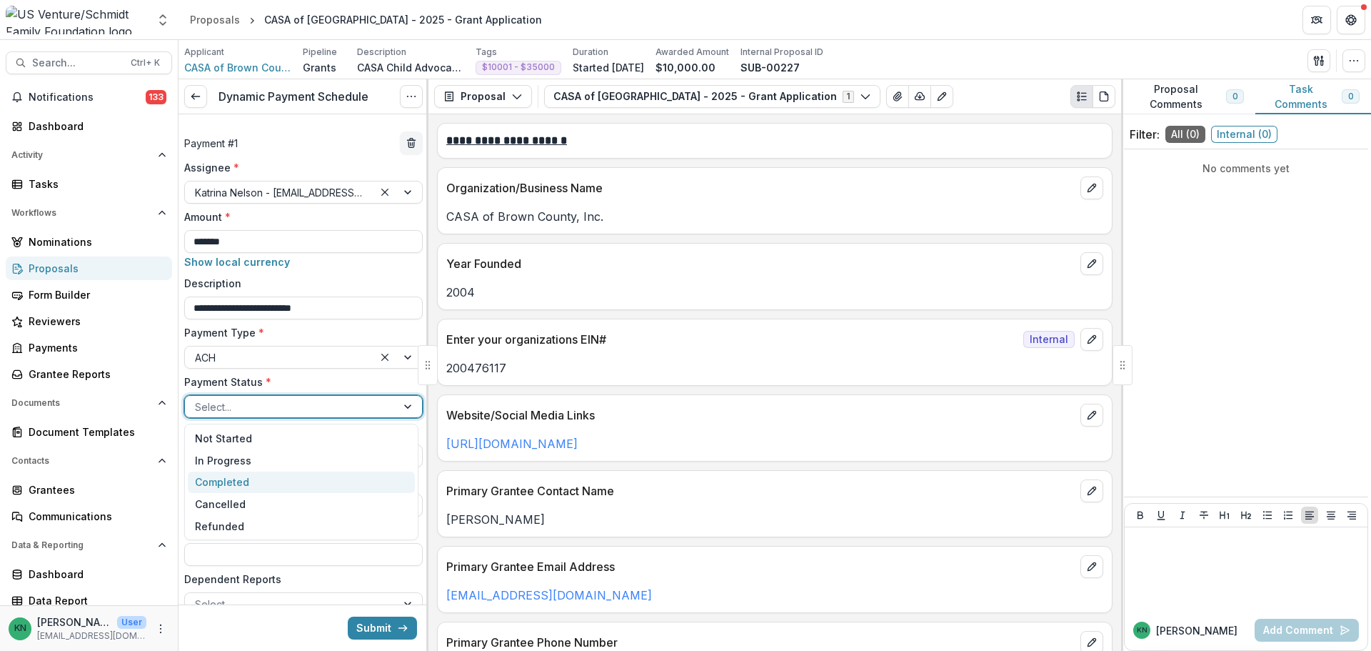 The height and width of the screenshot is (651, 1371). What do you see at coordinates (1351, 20) in the screenshot?
I see `button: Get Help` at bounding box center [1351, 20].